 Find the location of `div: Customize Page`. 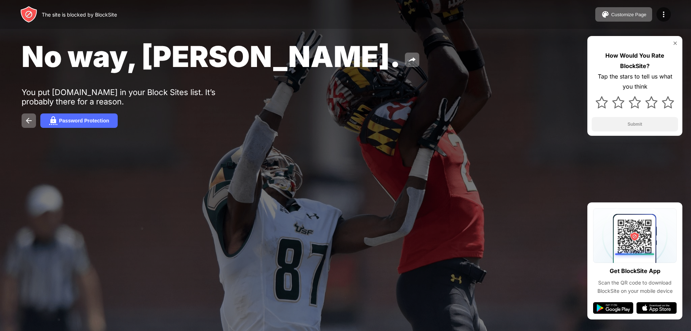

div: Customize Page is located at coordinates (629, 14).